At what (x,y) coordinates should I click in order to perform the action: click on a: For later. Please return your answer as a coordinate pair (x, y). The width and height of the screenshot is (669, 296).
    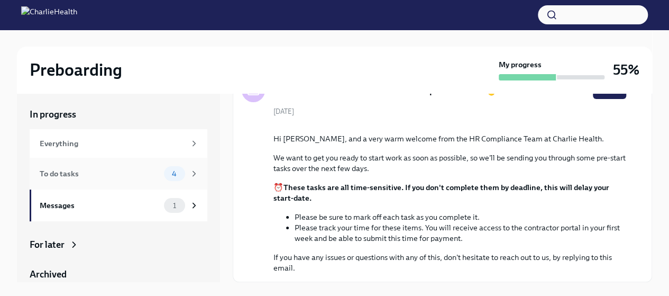
    Looking at the image, I should click on (119, 244).